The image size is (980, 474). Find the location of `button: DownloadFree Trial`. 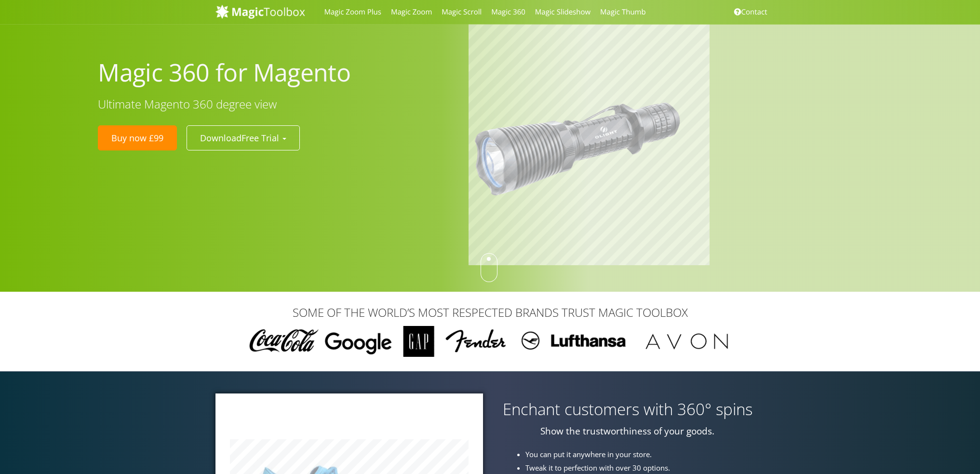

button: DownloadFree Trial is located at coordinates (243, 138).